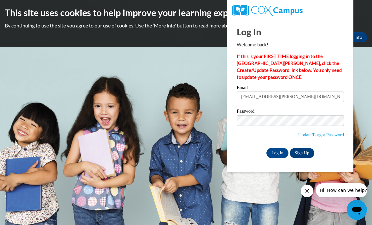 This screenshot has width=372, height=225. Describe the element at coordinates (186, 26) in the screenshot. I see `p: By continuing to use the site you agree to our use of cookies. Use the ‘More info’ button to read...` at that location.